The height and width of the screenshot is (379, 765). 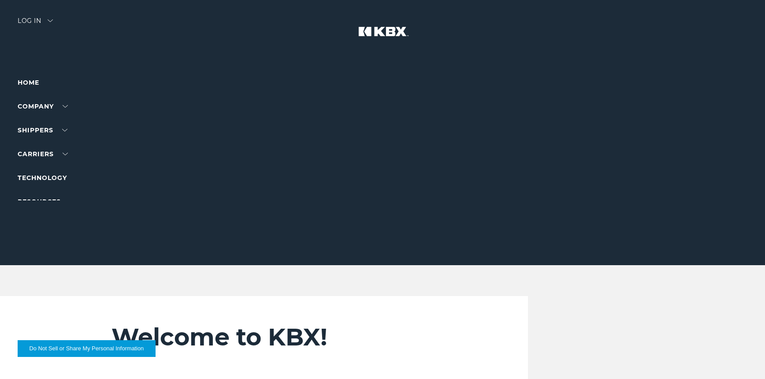 What do you see at coordinates (43, 106) in the screenshot?
I see `a: Company` at bounding box center [43, 106].